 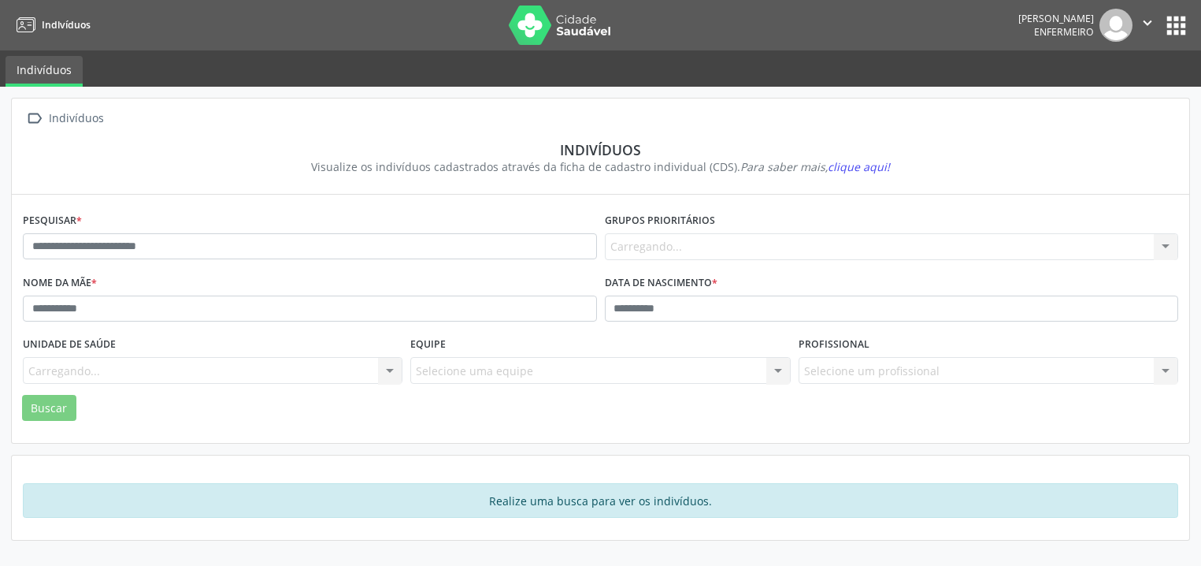 I want to click on label: Profissional, so click(x=834, y=344).